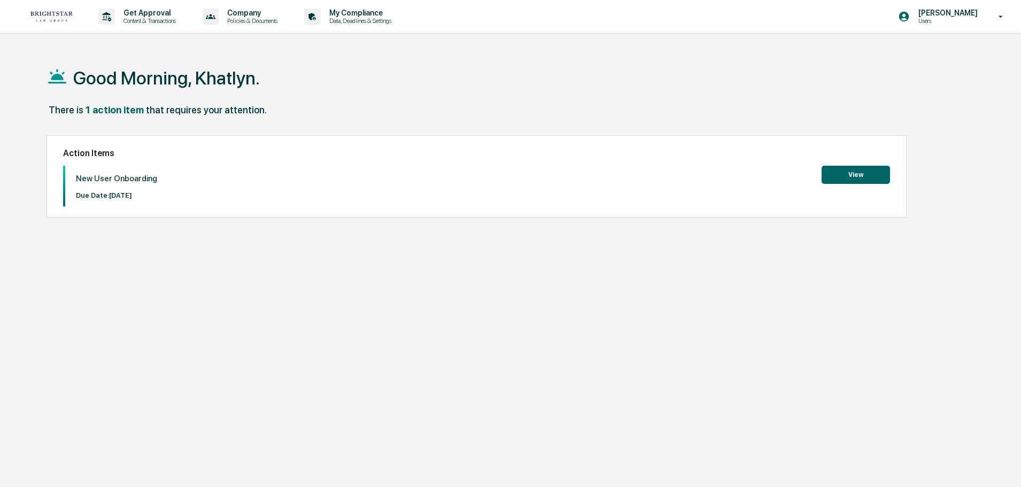 Image resolution: width=1021 pixels, height=487 pixels. What do you see at coordinates (855, 175) in the screenshot?
I see `button: View` at bounding box center [855, 175].